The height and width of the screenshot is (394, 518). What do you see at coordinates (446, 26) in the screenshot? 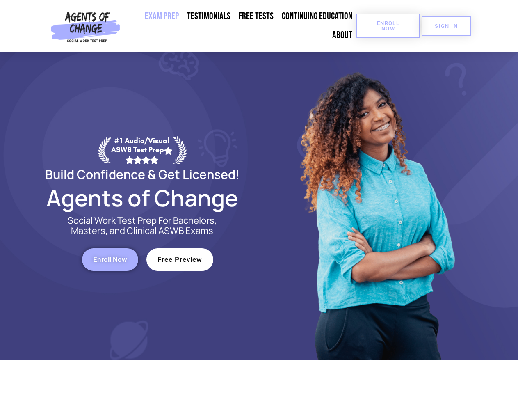
I see `span: SIGN IN` at bounding box center [446, 26].